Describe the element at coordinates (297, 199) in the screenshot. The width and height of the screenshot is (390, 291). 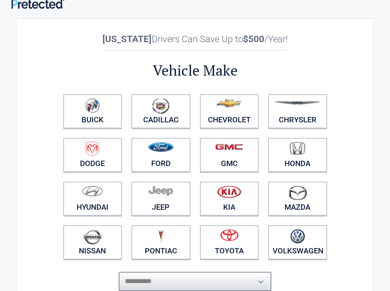
I see `a: Mazda` at that location.